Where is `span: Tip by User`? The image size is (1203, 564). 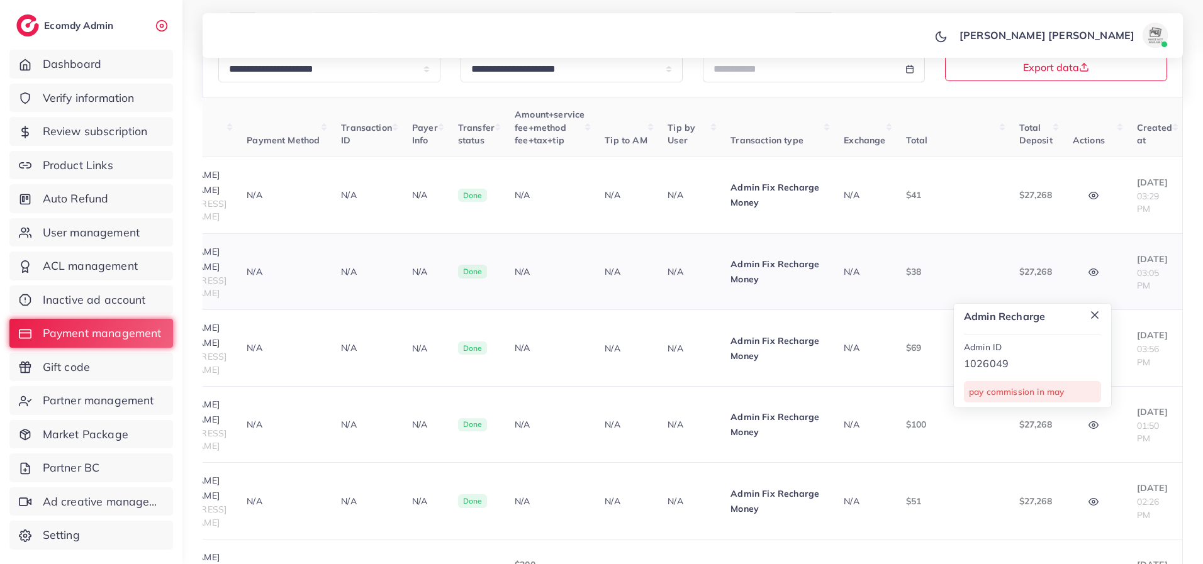
span: Tip by User is located at coordinates (681, 134).